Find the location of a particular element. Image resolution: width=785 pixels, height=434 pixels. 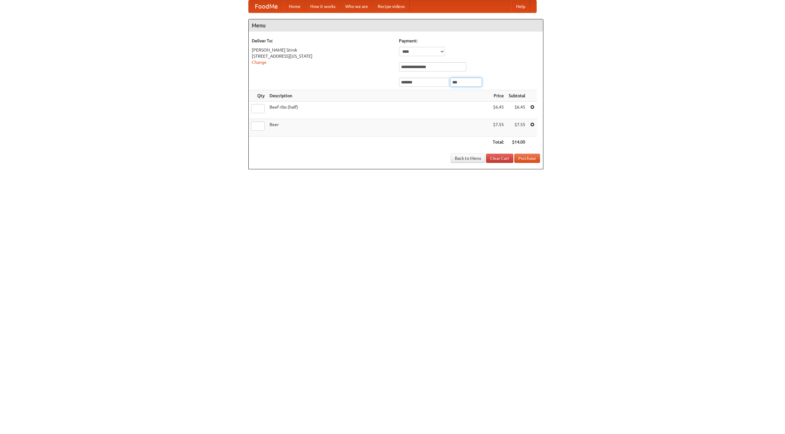

th: Total: is located at coordinates (499, 142).